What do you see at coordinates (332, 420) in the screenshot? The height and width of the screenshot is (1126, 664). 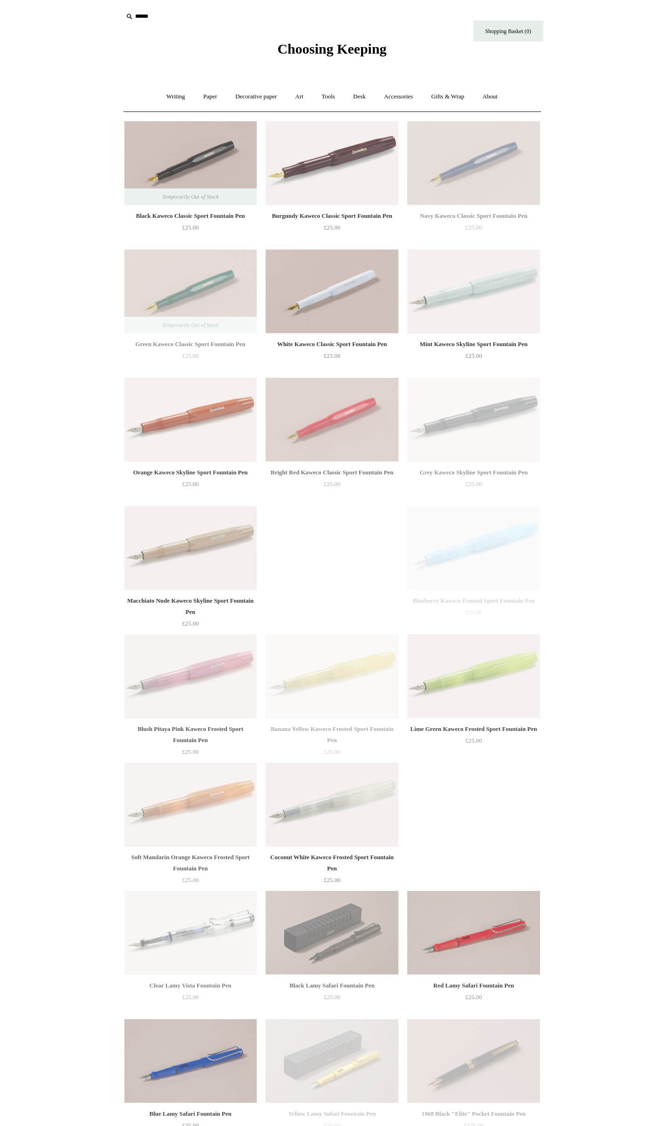 I see `a: Bright Red Kaweco Classic Sport Fountain Pen Bright Red Kaweco Classic Sport Fountain Pen` at bounding box center [332, 420].